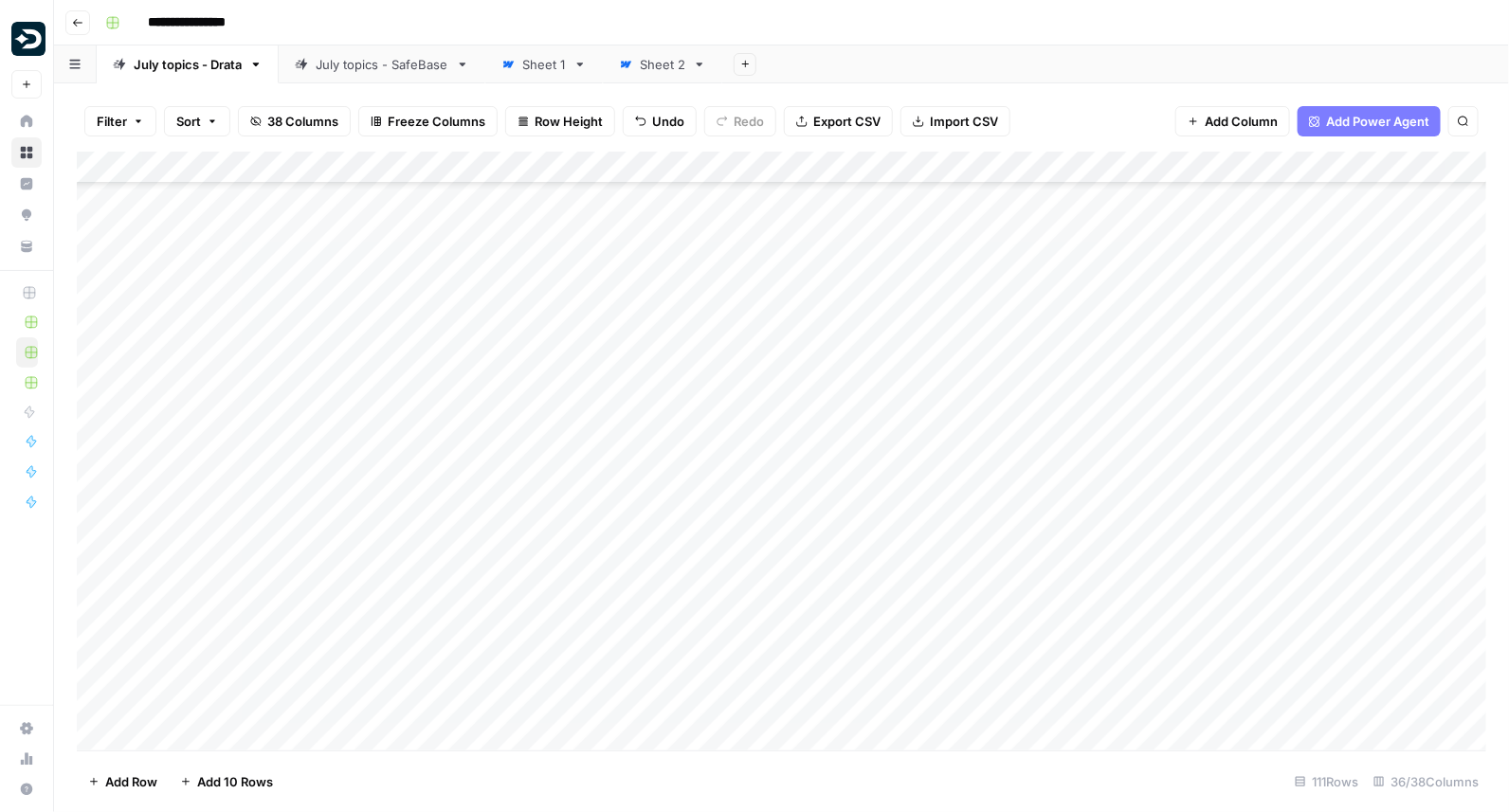  What do you see at coordinates (663, 64) in the screenshot?
I see `a: Sheet 2` at bounding box center [663, 64].